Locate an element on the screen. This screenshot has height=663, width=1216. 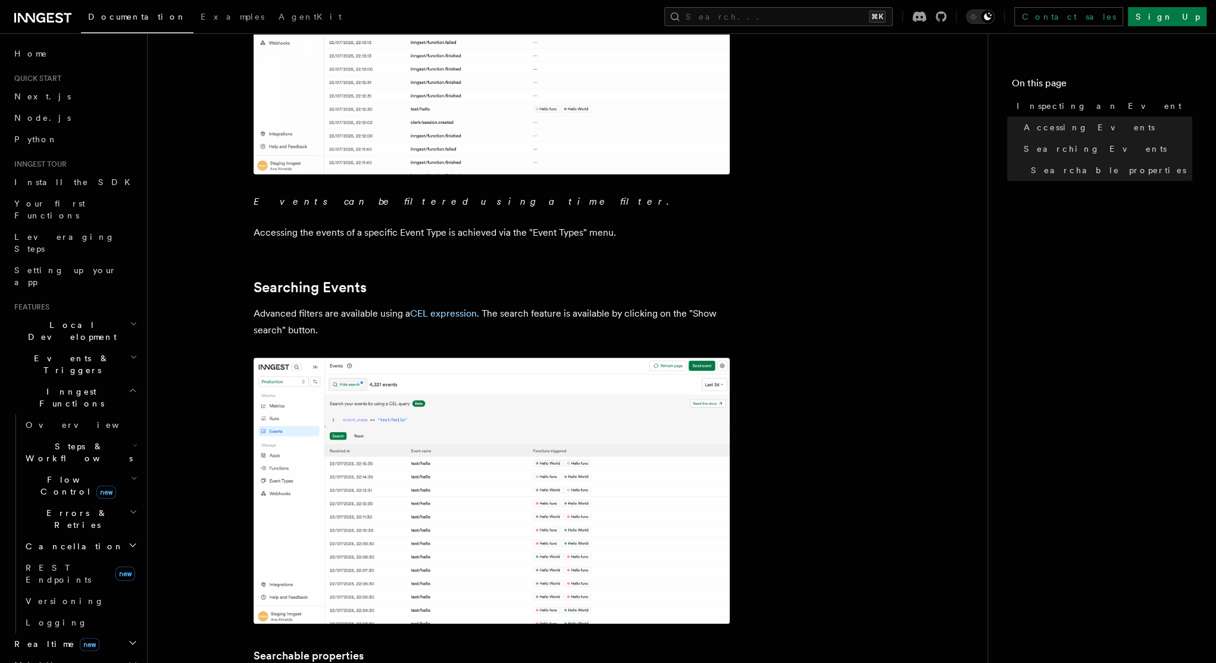
a: Accessing Events is located at coordinates (1105, 127).